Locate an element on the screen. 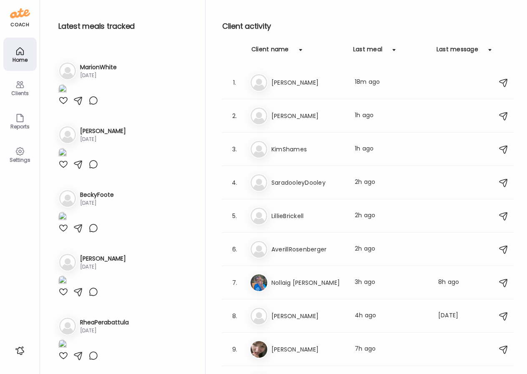 This screenshot has height=374, width=527. div: Reports is located at coordinates (20, 126).